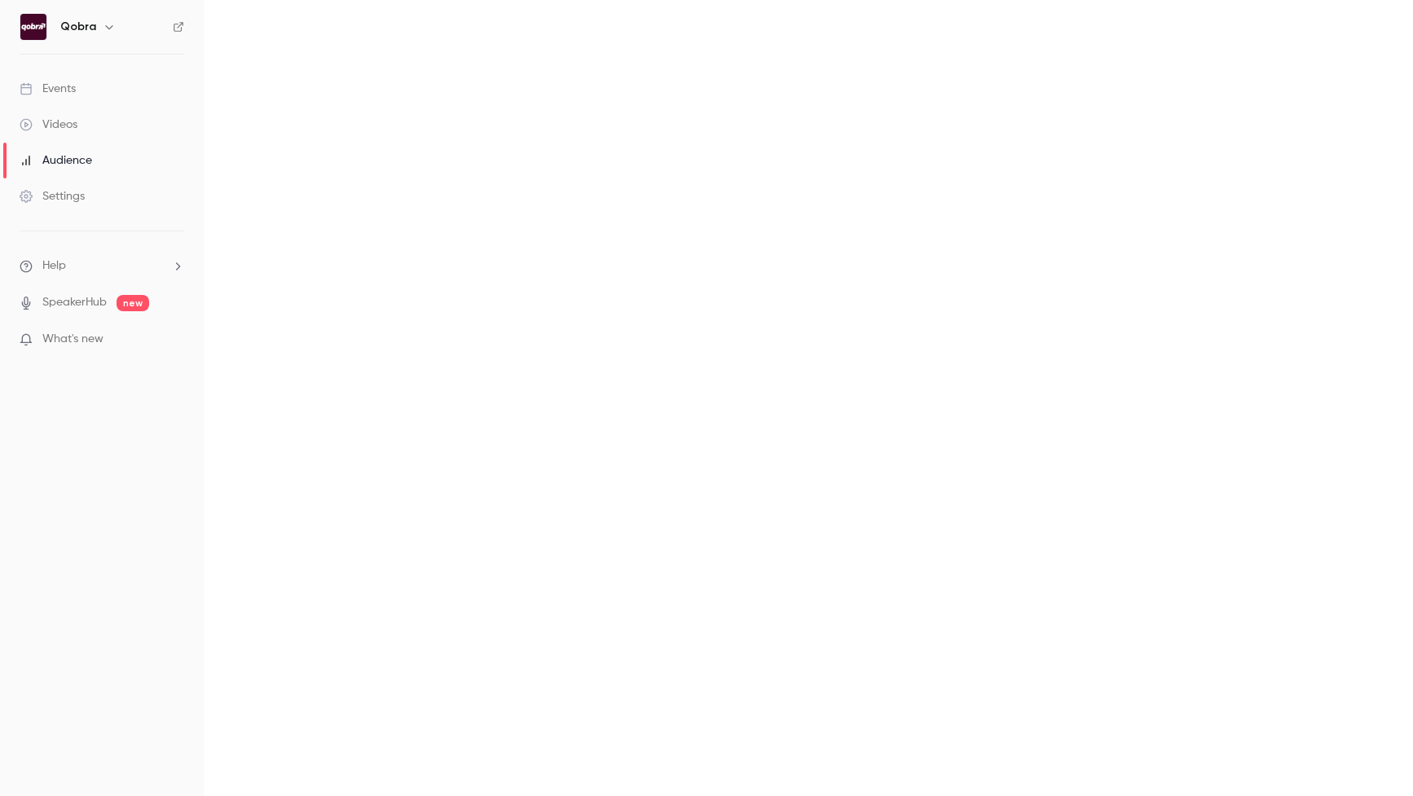 The height and width of the screenshot is (796, 1413). I want to click on a: SpeakerHub, so click(74, 302).